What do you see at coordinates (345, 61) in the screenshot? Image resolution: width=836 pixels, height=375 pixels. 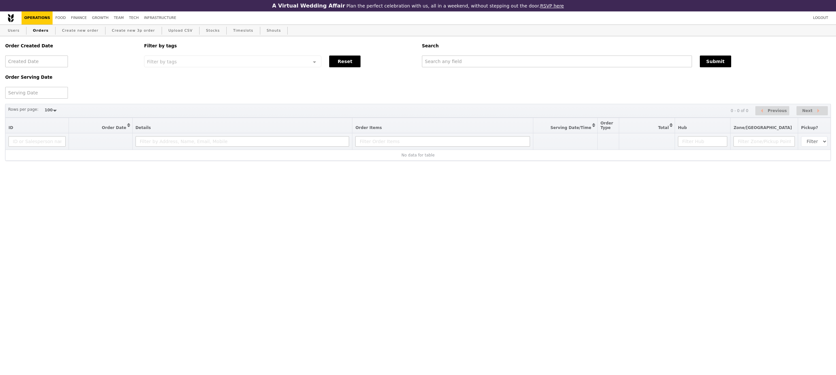 I see `button: Reset` at bounding box center [345, 61].